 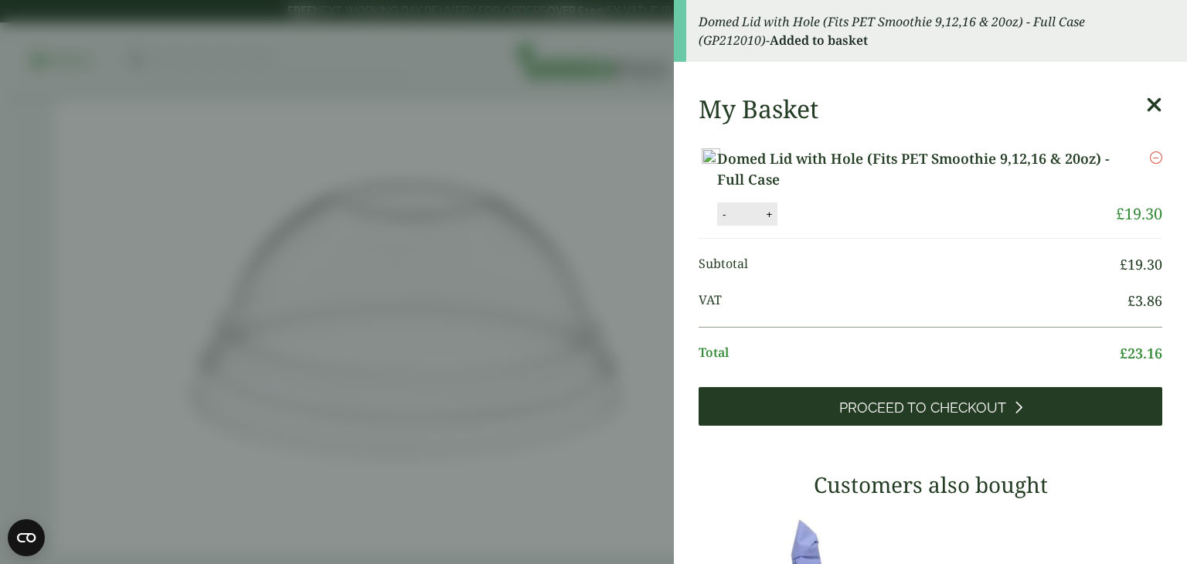 What do you see at coordinates (758, 109) in the screenshot?
I see `h2: My Basket` at bounding box center [758, 109].